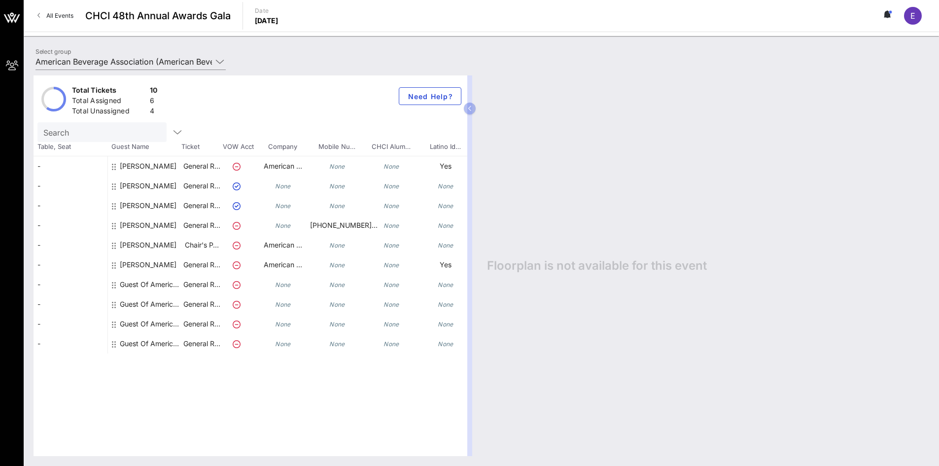 This screenshot has width=939, height=466. Describe the element at coordinates (913, 16) in the screenshot. I see `span: E` at that location.